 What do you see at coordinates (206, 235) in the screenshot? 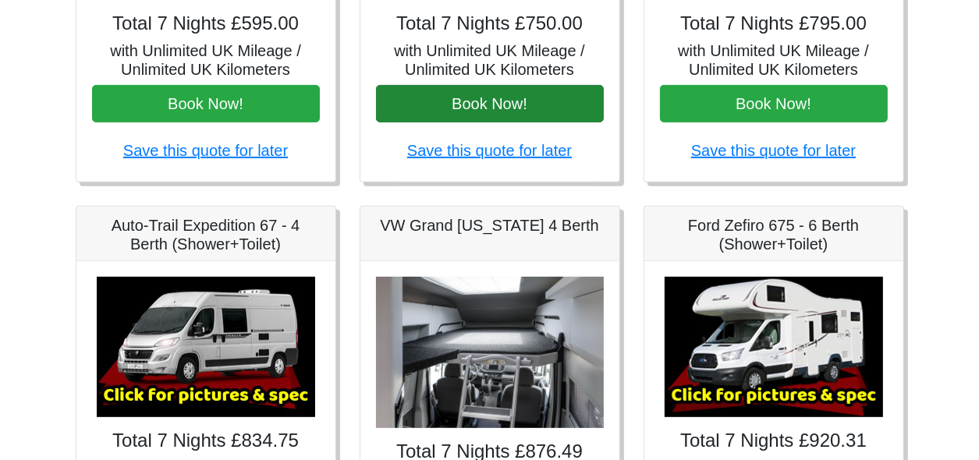
I see `h5: Auto-Trail Expedition 67 - 4 Berth (Shower+Toilet)` at bounding box center [206, 235].